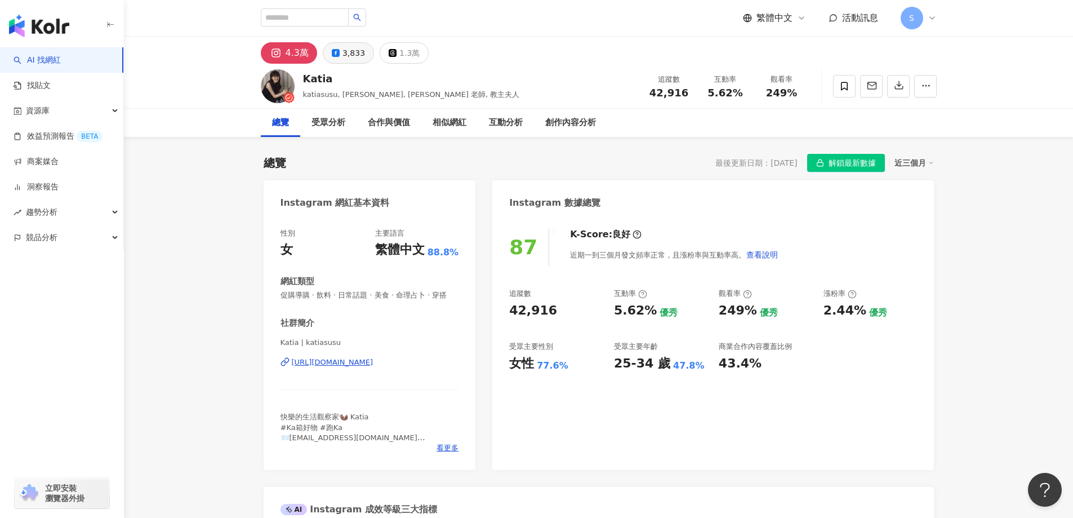 Image resolution: width=1073 pixels, height=518 pixels. I want to click on div: 249%, so click(738, 310).